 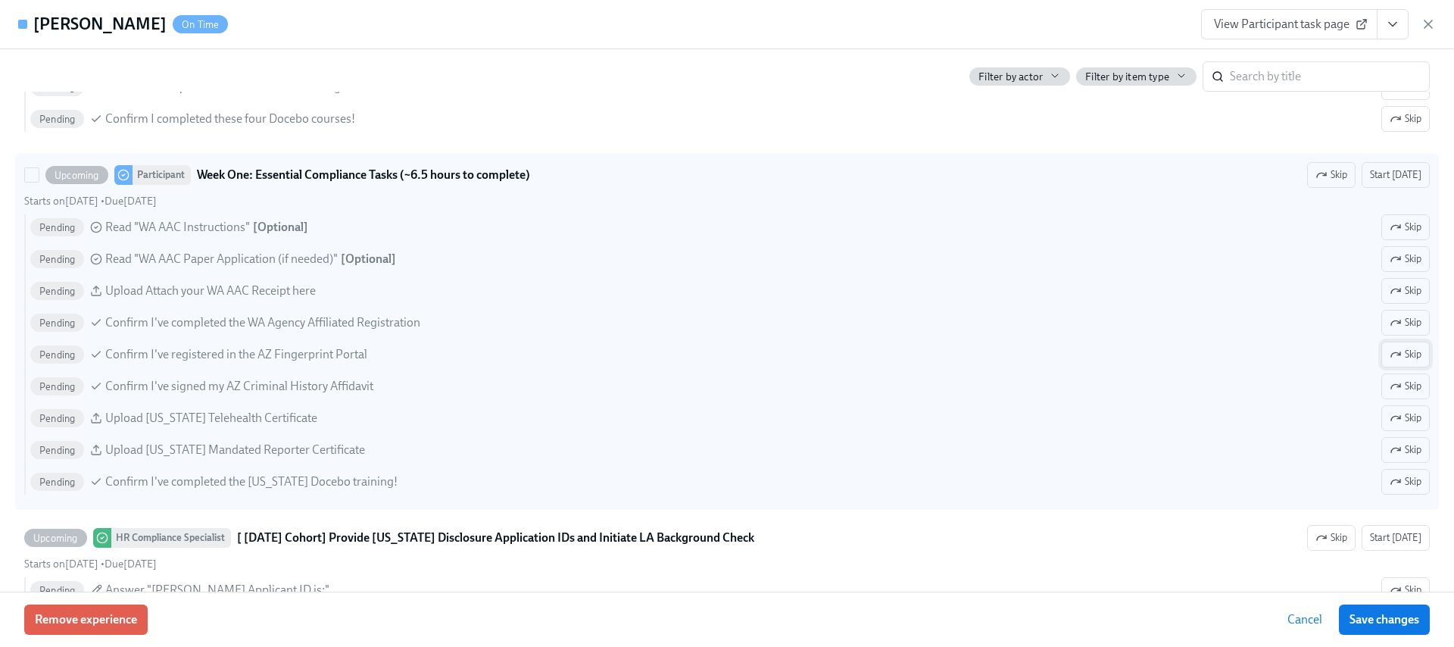 I want to click on span: Wednesday, October 15th 2025, 10:00 am, so click(x=130, y=563).